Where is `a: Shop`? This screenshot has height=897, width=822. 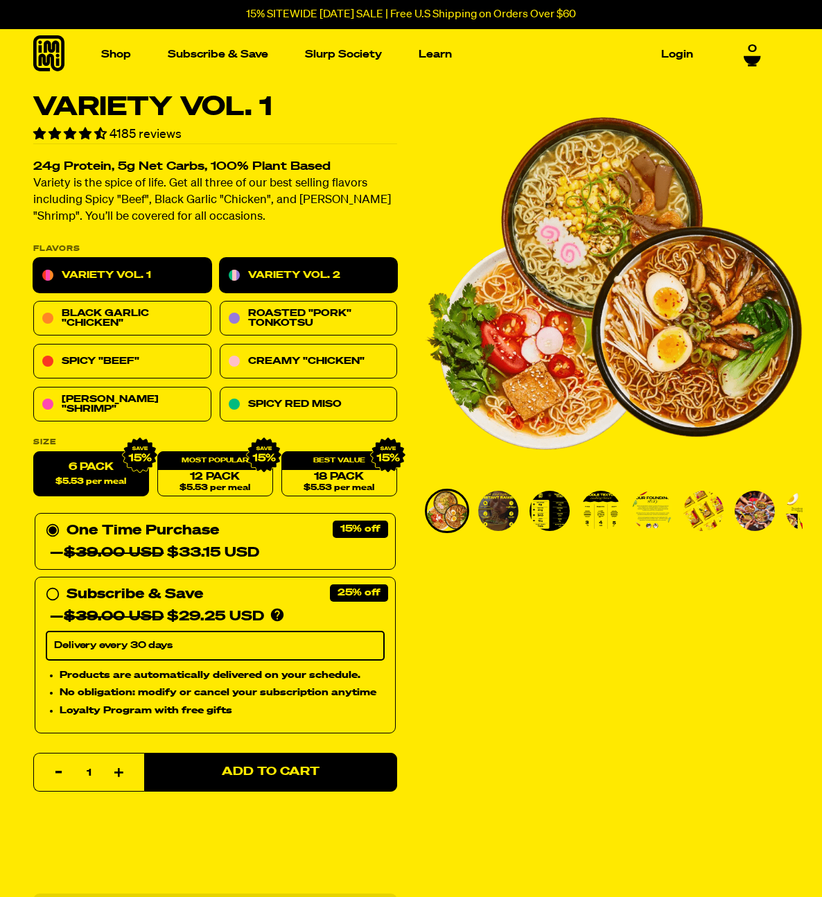
a: Shop is located at coordinates (116, 54).